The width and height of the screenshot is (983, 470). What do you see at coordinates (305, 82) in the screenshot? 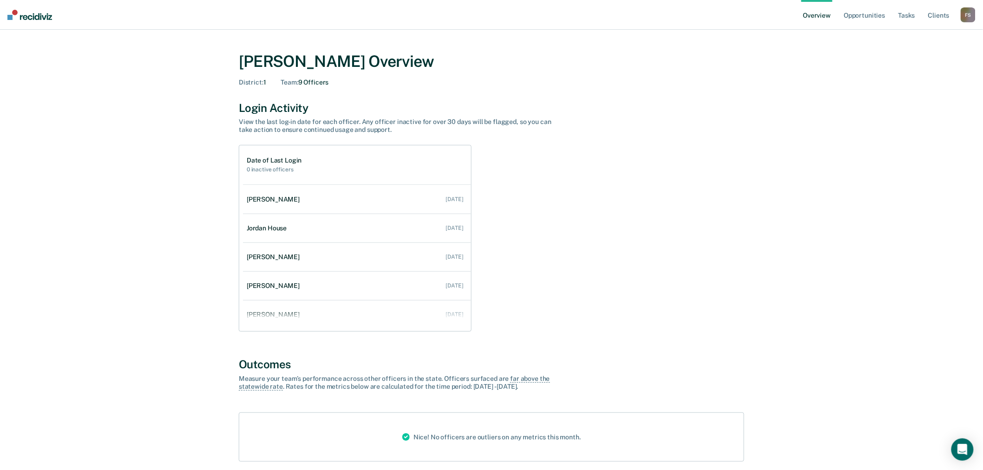
I see `div: 9 Officers` at bounding box center [305, 82].